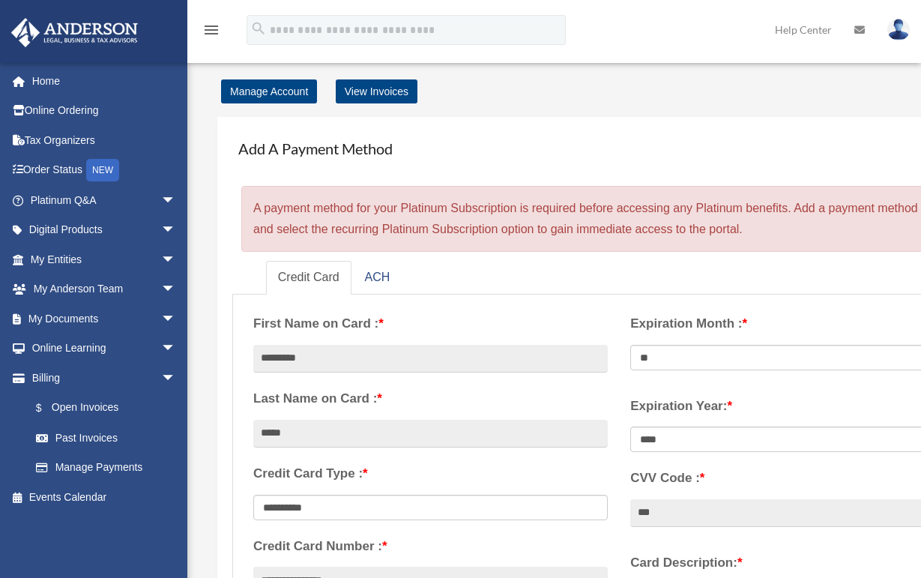 The width and height of the screenshot is (921, 578). What do you see at coordinates (104, 497) in the screenshot?
I see `a: Events Calendar` at bounding box center [104, 497].